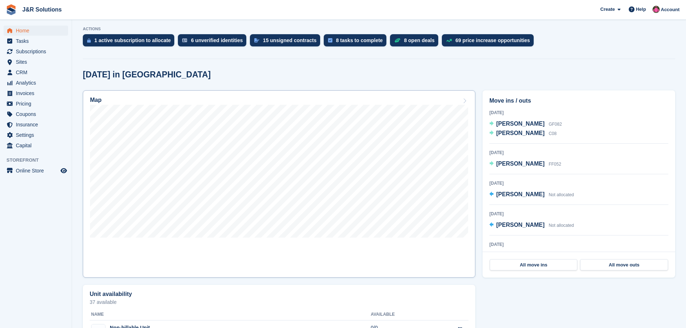 This screenshot has width=686, height=328. Describe the element at coordinates (290, 40) in the screenshot. I see `div: 15 unsigned contracts` at that location.